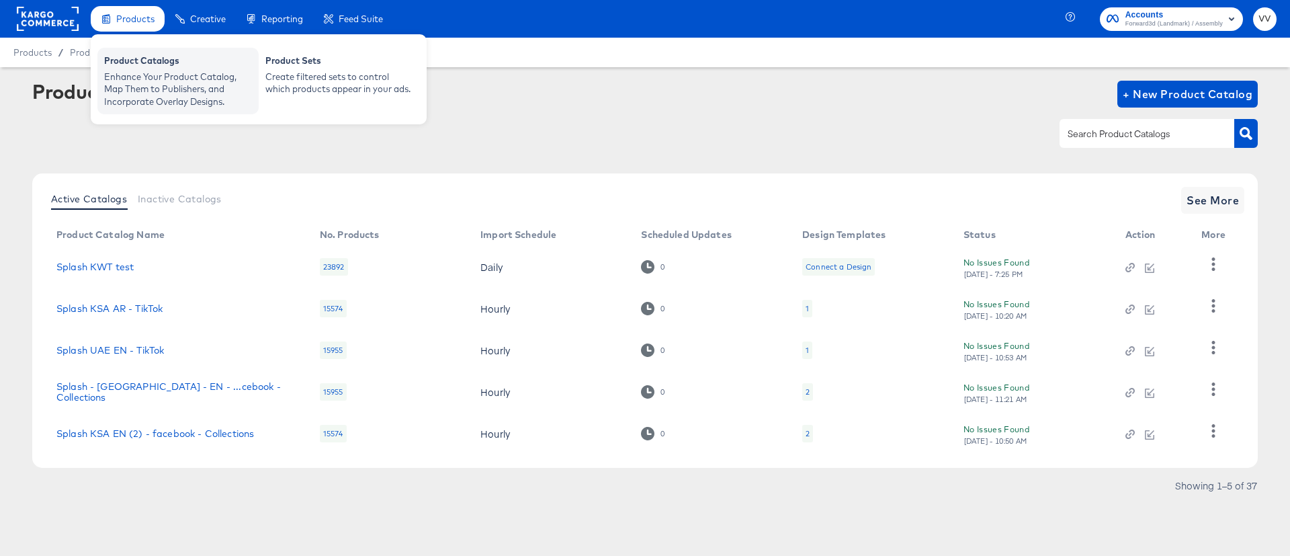  Describe the element at coordinates (179, 199) in the screenshot. I see `span: Inactive Catalogs` at that location.